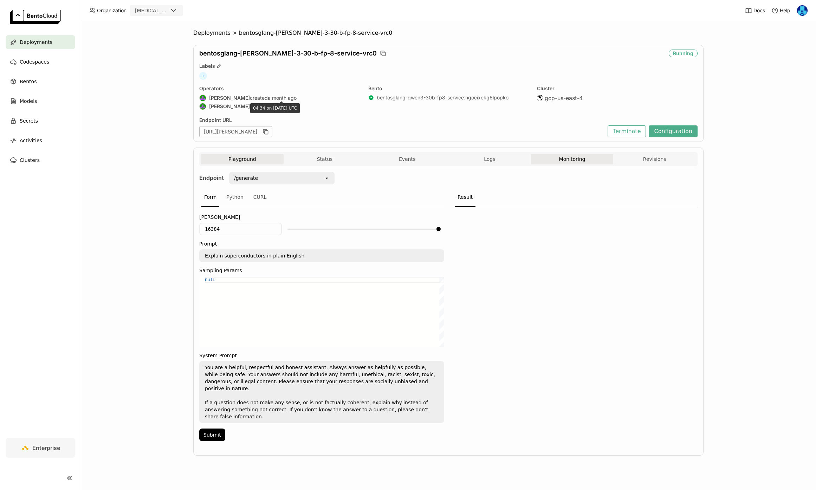  What do you see at coordinates (449, 89) in the screenshot?
I see `div: Bento` at bounding box center [449, 89].